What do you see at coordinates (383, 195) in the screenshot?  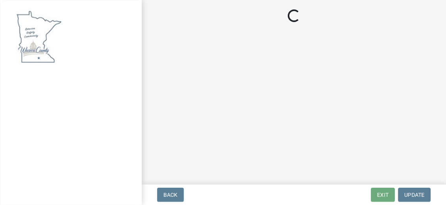 I see `button: Exit` at bounding box center [383, 195].